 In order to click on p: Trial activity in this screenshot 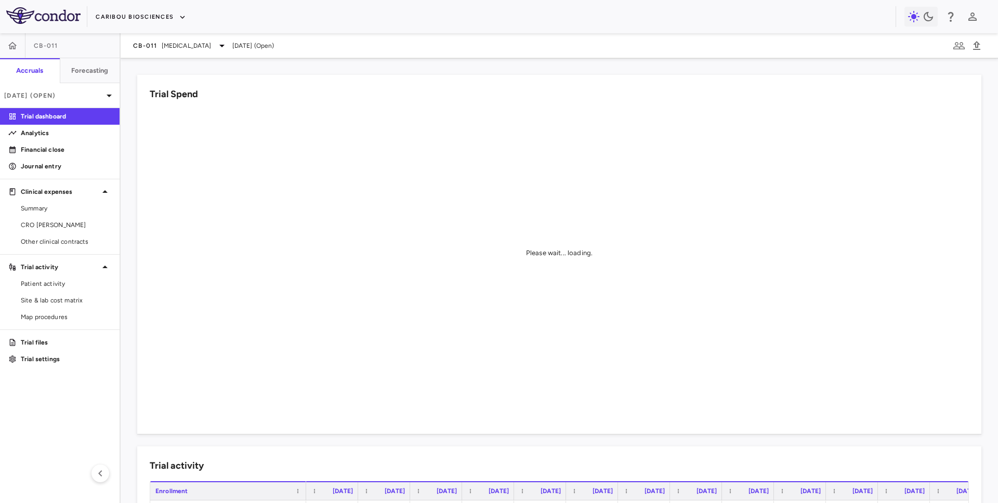, I will do `click(60, 267)`.